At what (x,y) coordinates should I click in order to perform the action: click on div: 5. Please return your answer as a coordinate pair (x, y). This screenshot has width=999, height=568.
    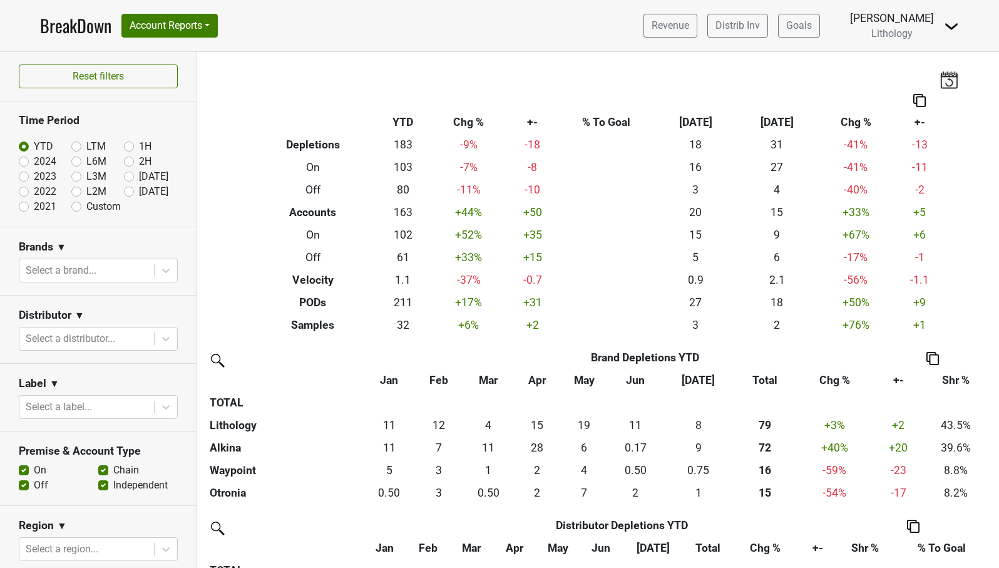
    Looking at the image, I should click on (389, 470).